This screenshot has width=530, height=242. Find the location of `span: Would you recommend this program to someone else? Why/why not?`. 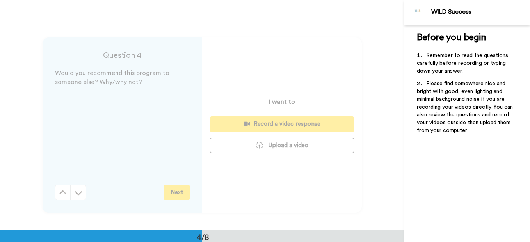

span: Would you recommend this program to someone else? Why/why not? is located at coordinates (113, 77).